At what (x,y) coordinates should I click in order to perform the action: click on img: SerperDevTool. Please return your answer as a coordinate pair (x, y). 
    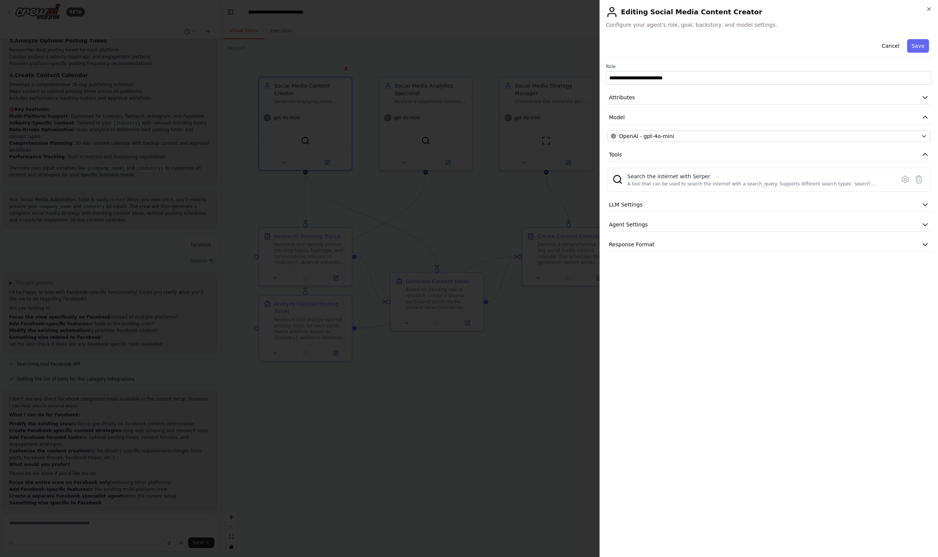
    Looking at the image, I should click on (618, 179).